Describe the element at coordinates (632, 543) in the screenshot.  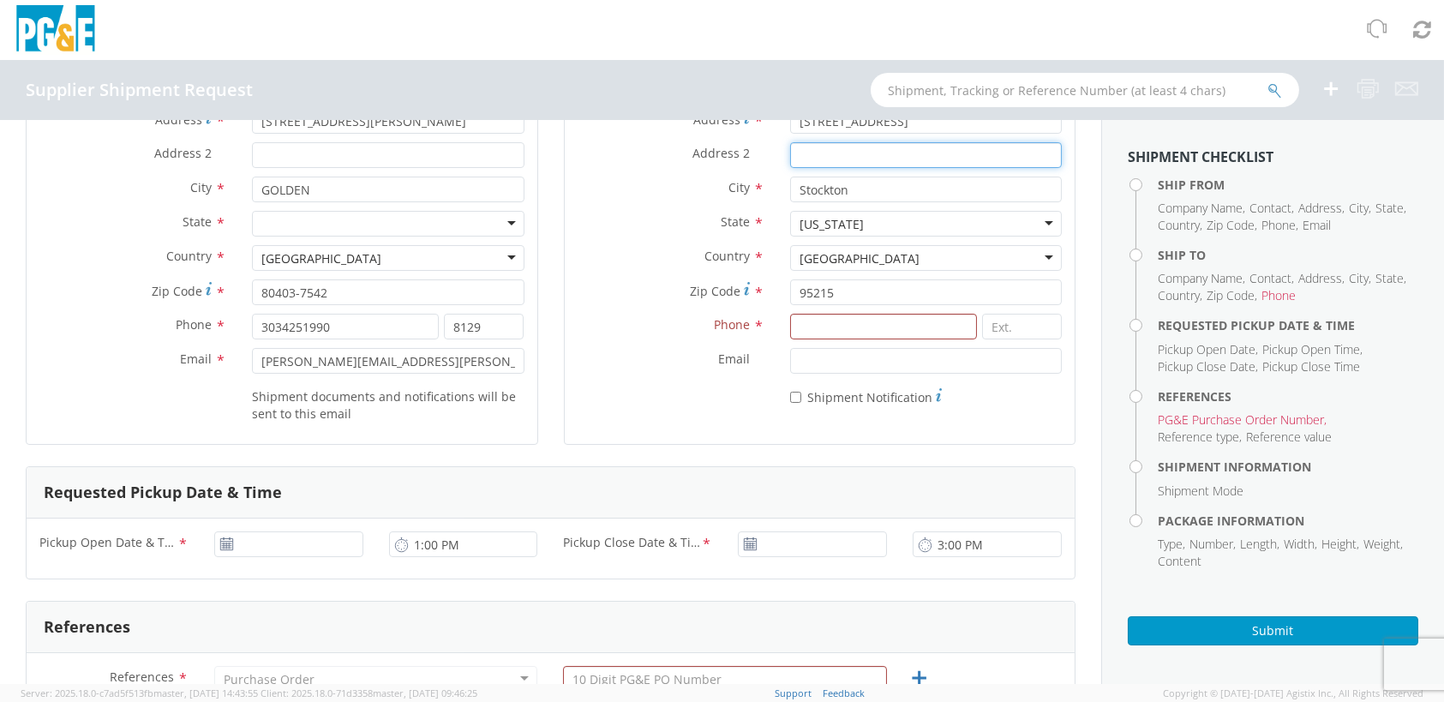
I see `span: Pickup Close Date & Time` at that location.